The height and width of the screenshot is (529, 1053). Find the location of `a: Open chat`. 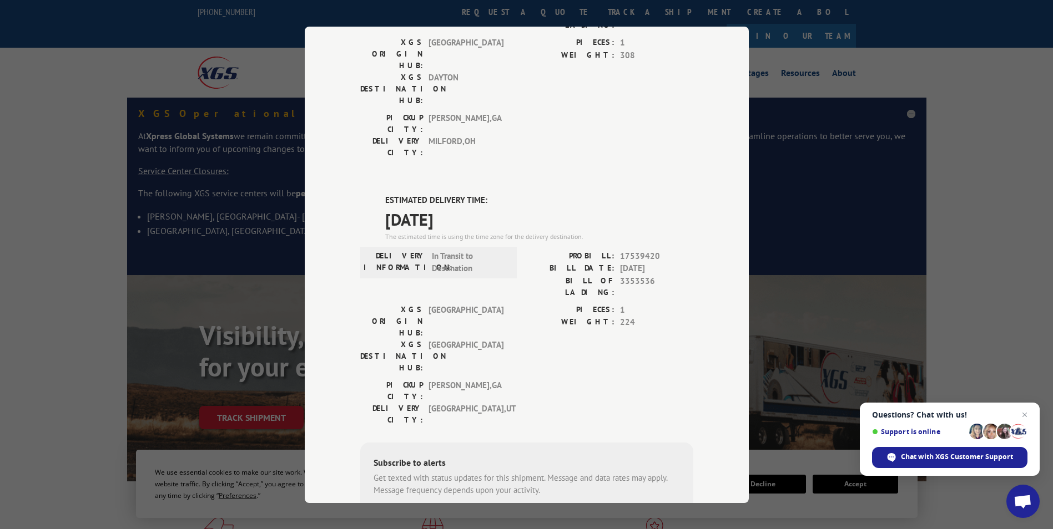

a: Open chat is located at coordinates (1023, 502).